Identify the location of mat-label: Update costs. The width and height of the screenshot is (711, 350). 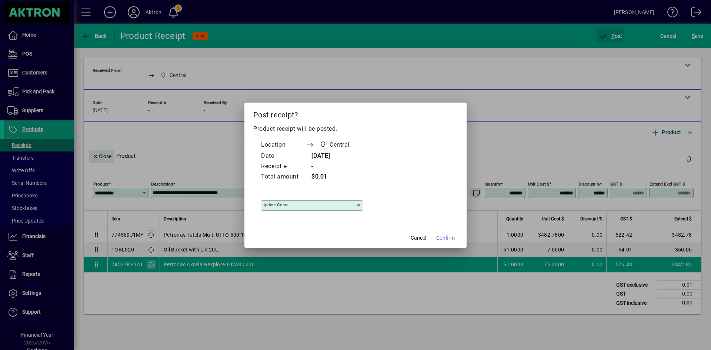
(275, 205).